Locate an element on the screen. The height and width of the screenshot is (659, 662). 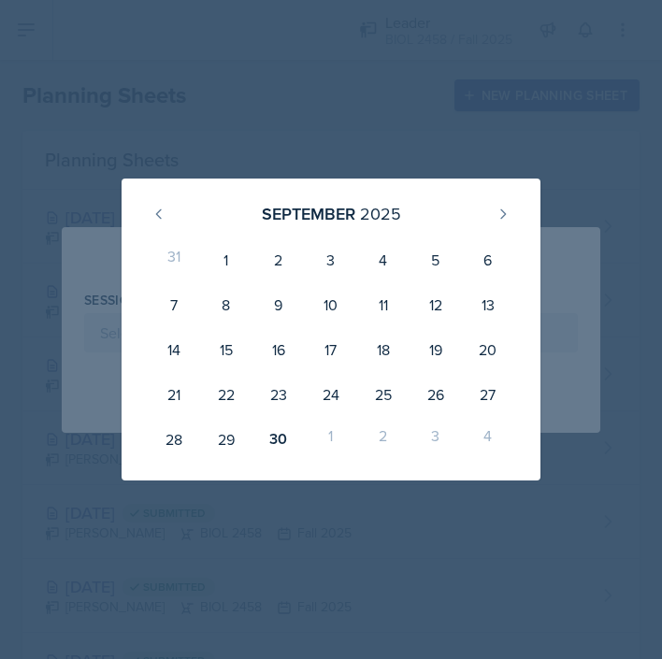
div: 19 is located at coordinates (436, 350).